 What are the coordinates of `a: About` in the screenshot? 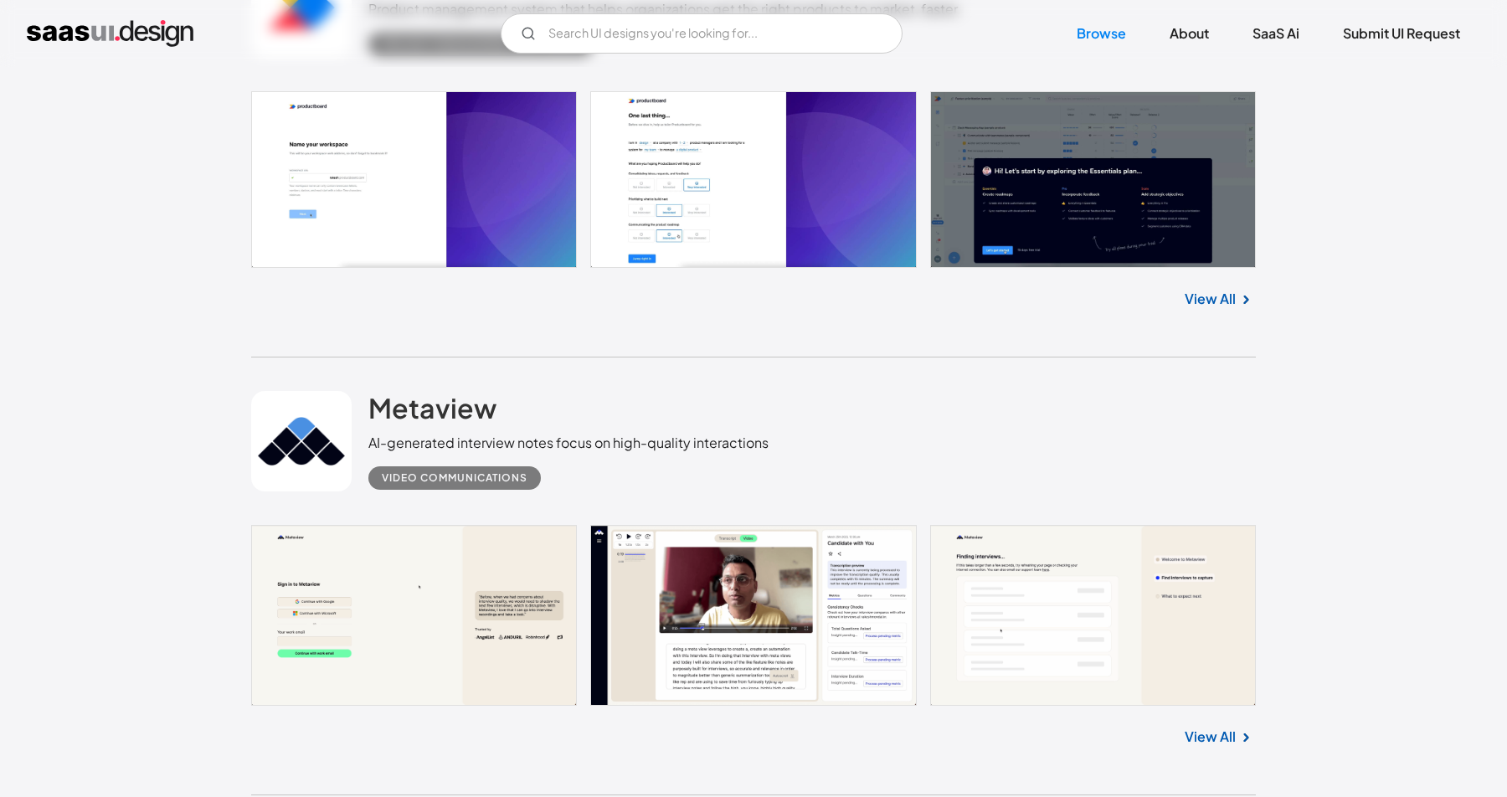 It's located at (1189, 33).